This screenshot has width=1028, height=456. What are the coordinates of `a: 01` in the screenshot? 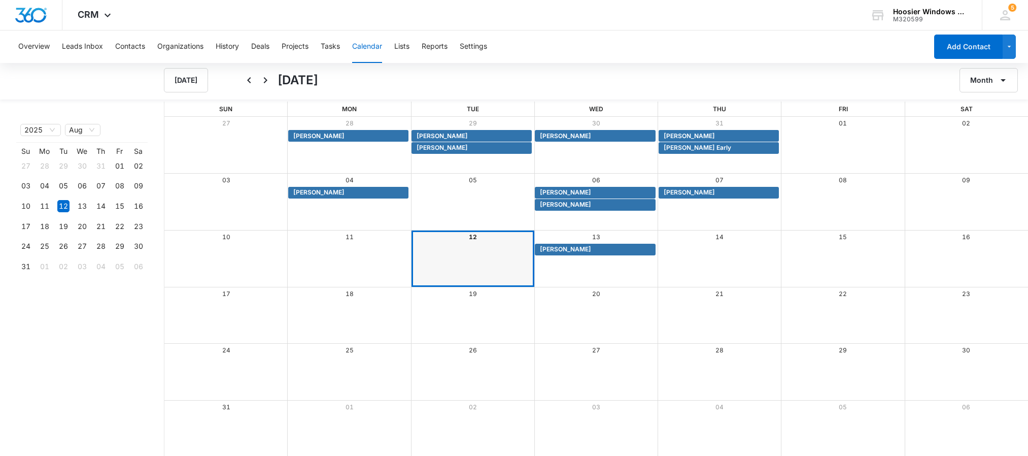 It's located at (843, 123).